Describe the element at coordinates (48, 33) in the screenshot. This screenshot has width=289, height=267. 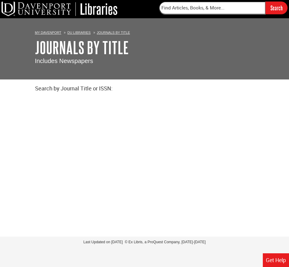
I see `a: My Davenport` at that location.